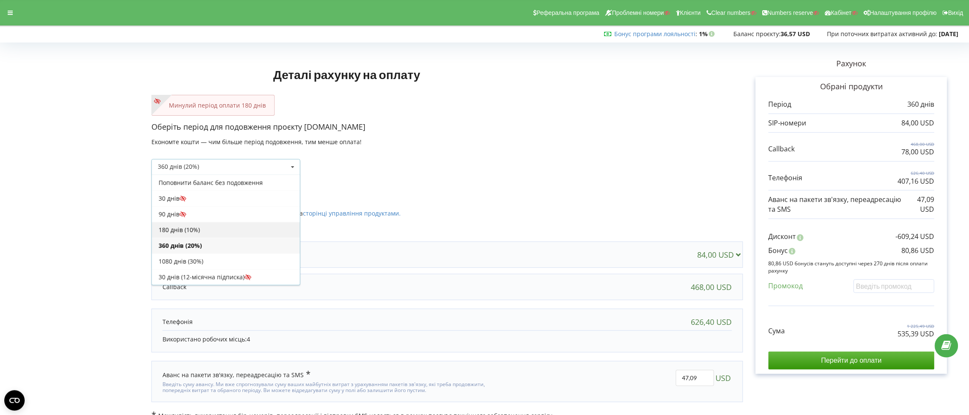  What do you see at coordinates (894, 286) in the screenshot?
I see `input: Введіть промокод` at bounding box center [894, 286].